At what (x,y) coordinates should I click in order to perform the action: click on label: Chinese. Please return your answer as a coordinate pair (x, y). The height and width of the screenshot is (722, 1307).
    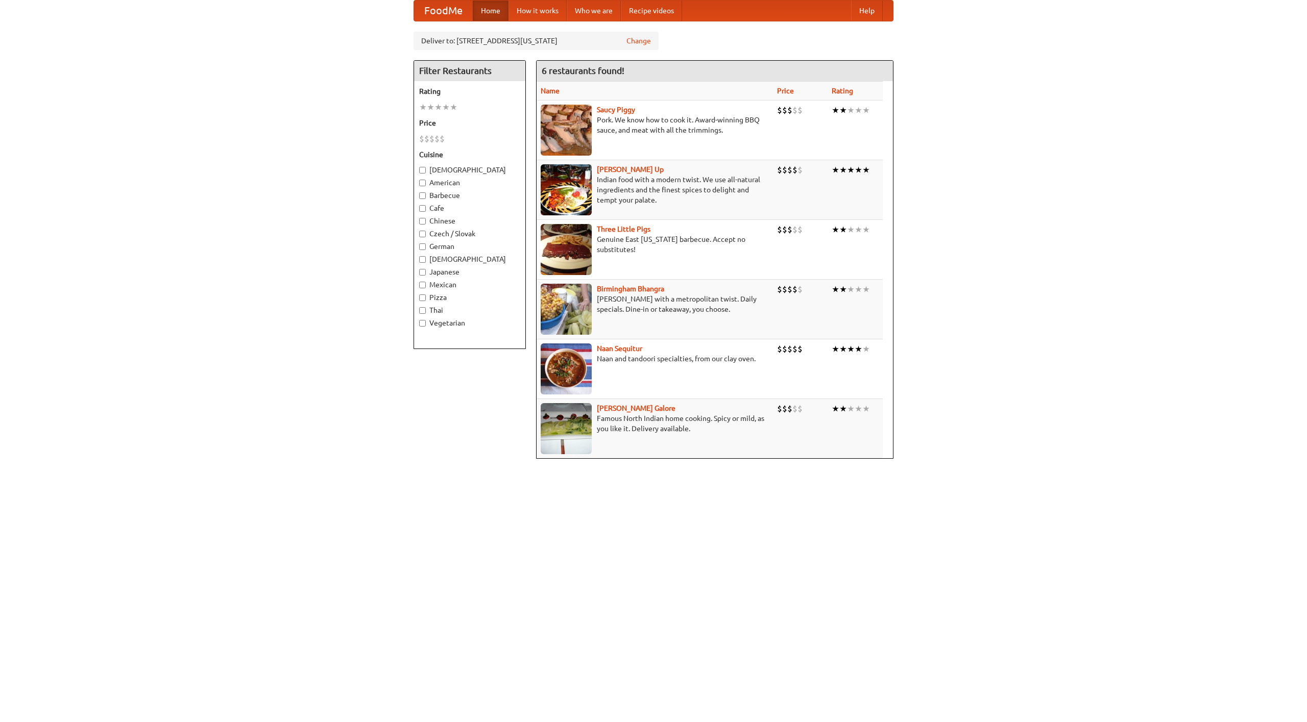
    Looking at the image, I should click on (470, 221).